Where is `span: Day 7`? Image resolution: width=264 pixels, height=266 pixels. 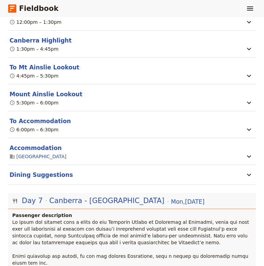
span: Day 7 is located at coordinates (32, 201).